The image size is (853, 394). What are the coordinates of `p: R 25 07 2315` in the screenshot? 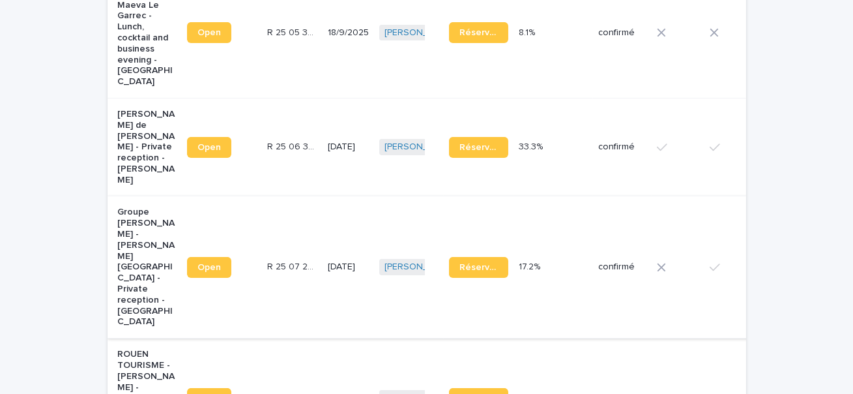 It's located at (293, 265).